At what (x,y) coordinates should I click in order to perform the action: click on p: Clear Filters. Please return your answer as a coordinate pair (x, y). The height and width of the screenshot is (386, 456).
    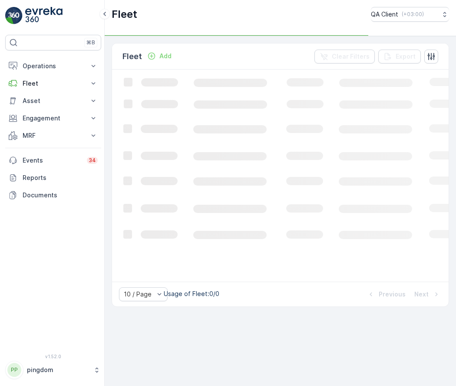
    Looking at the image, I should click on (351, 56).